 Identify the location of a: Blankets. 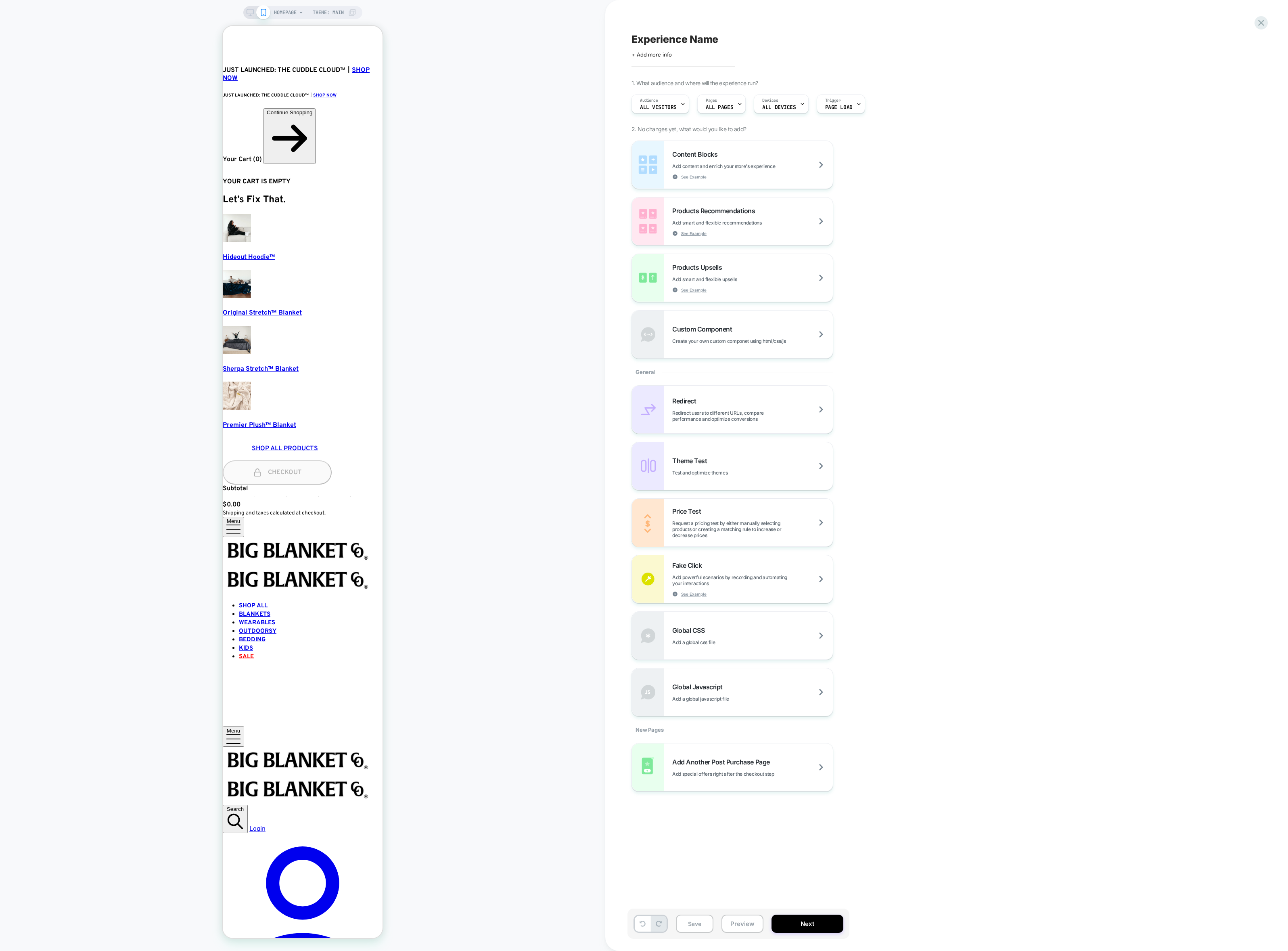
(32, 588).